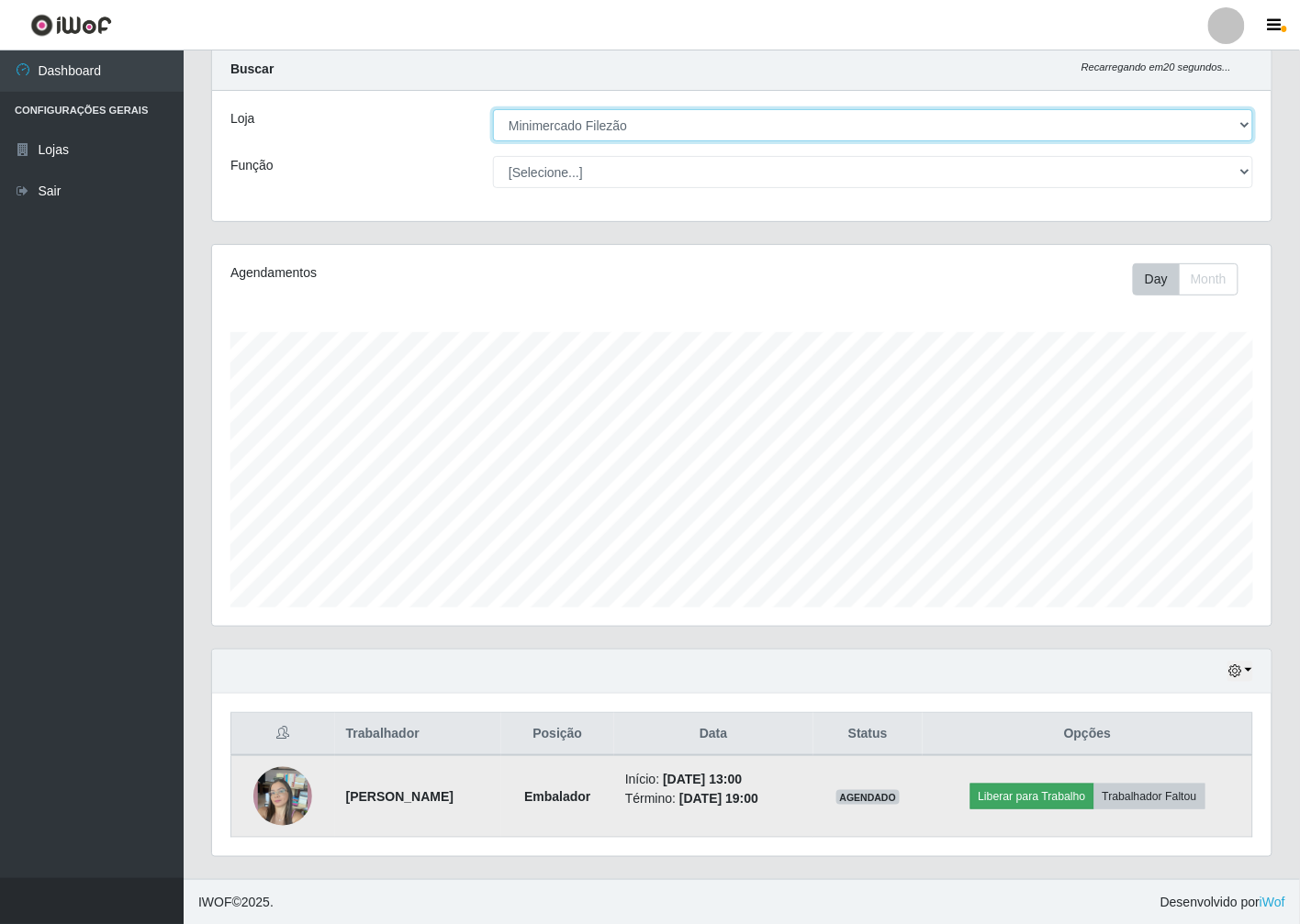 This screenshot has width=1300, height=924. What do you see at coordinates (1156, 279) in the screenshot?
I see `button: Day` at bounding box center [1156, 279].